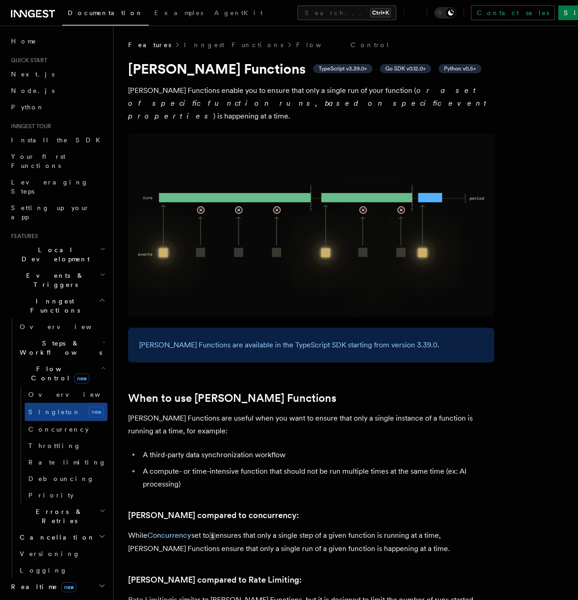 This screenshot has width=578, height=600. I want to click on button: Errors & Retries, so click(62, 516).